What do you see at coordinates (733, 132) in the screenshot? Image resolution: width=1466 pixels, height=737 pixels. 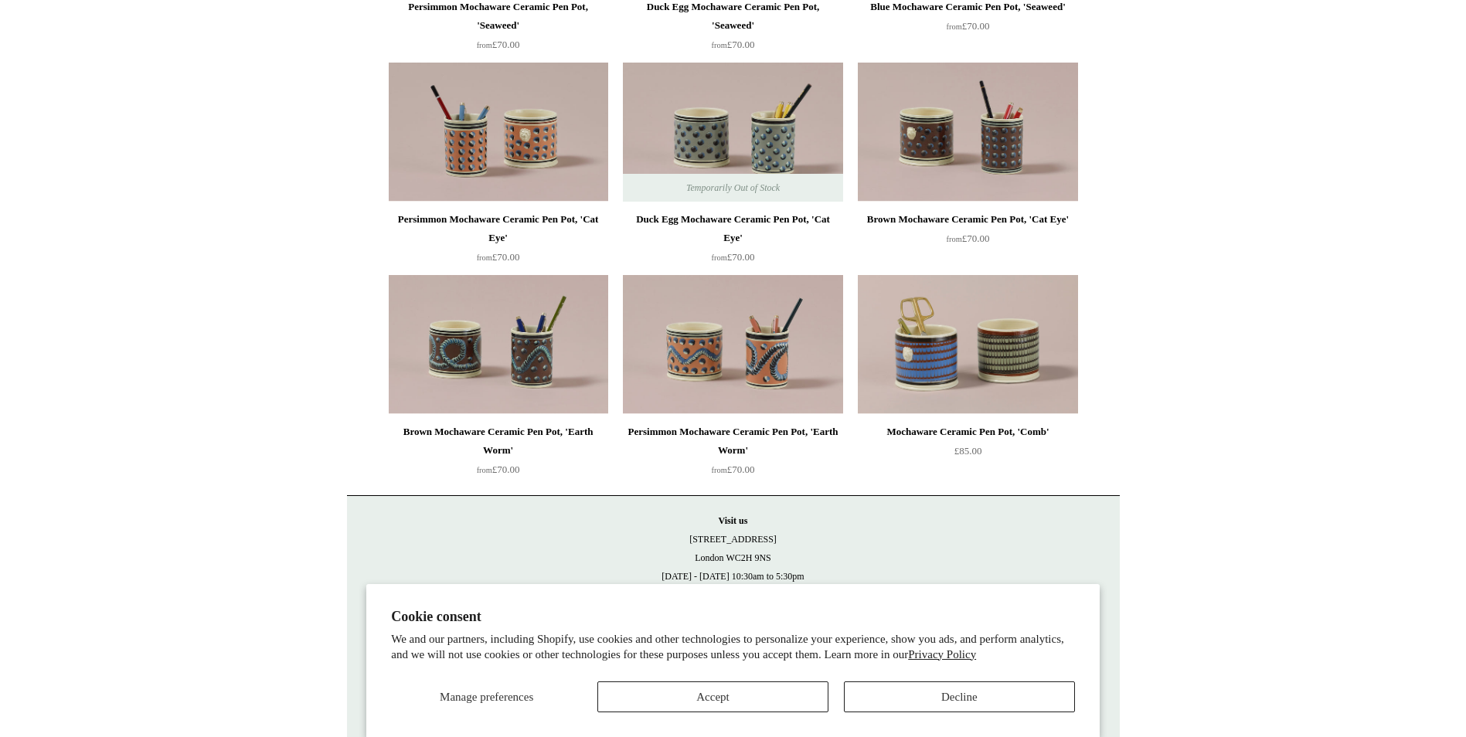 I see `a: Duck Egg Mochaware Ceramic Pen Pot, 'Cat Eye' Duck Egg Mochaware Ceramic Pen Pot, 'Cat Eye' Tempo...` at bounding box center [733, 132].